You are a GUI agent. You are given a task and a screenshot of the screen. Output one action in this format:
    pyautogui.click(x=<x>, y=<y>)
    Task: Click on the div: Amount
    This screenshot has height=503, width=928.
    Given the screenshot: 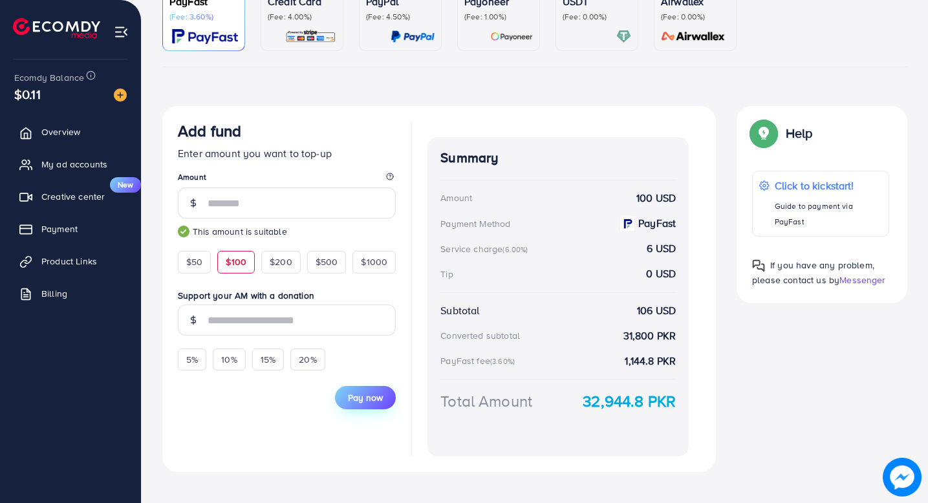 What is the action you would take?
    pyautogui.click(x=456, y=198)
    